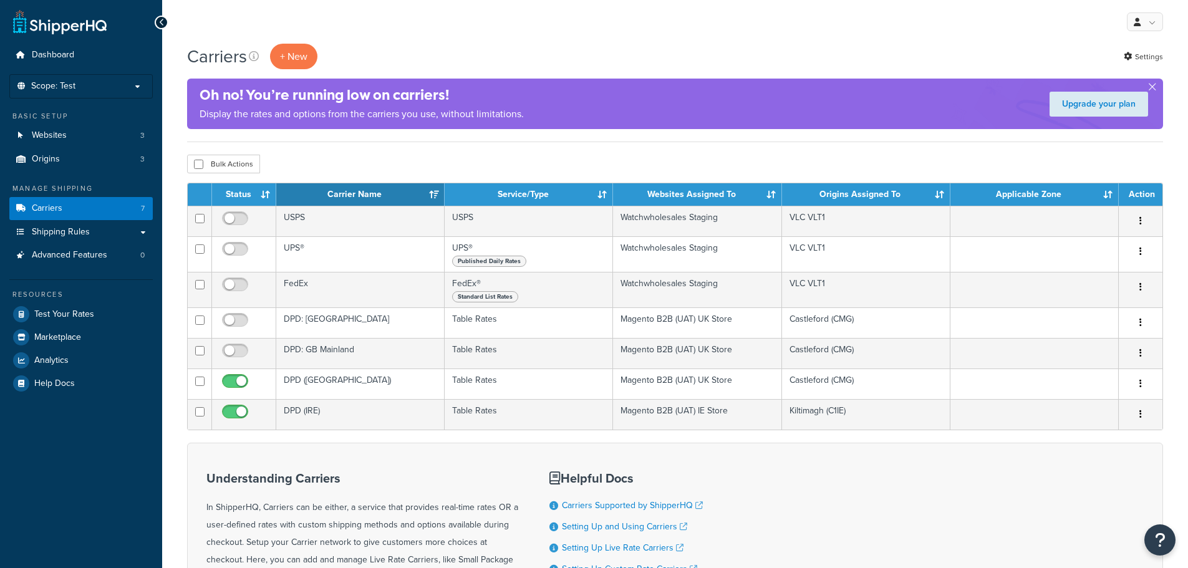 The width and height of the screenshot is (1188, 568). I want to click on th: Action, so click(1141, 195).